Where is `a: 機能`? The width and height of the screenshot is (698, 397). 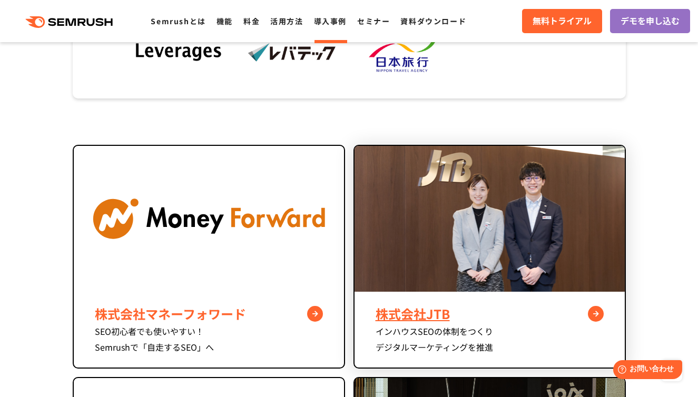 a: 機能 is located at coordinates (224, 21).